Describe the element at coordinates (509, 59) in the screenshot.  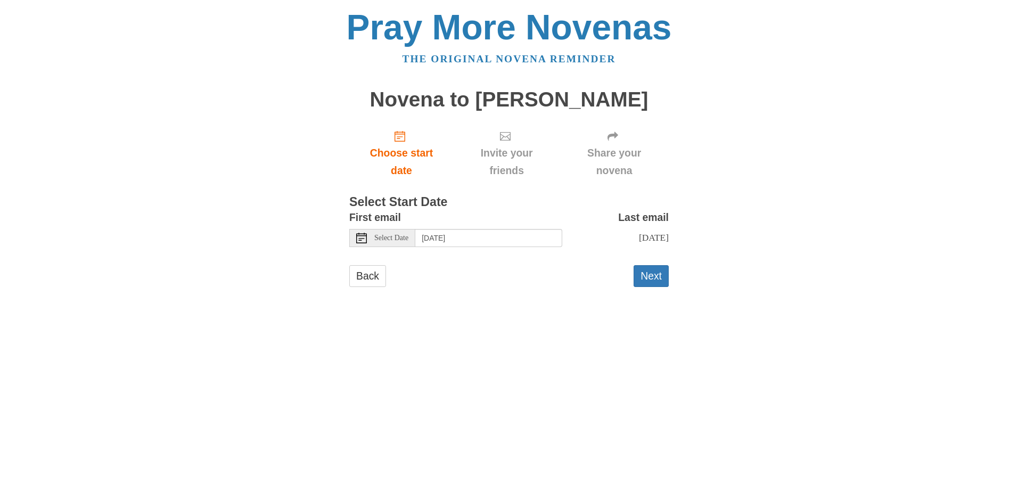
I see `a: The original novena reminder` at that location.